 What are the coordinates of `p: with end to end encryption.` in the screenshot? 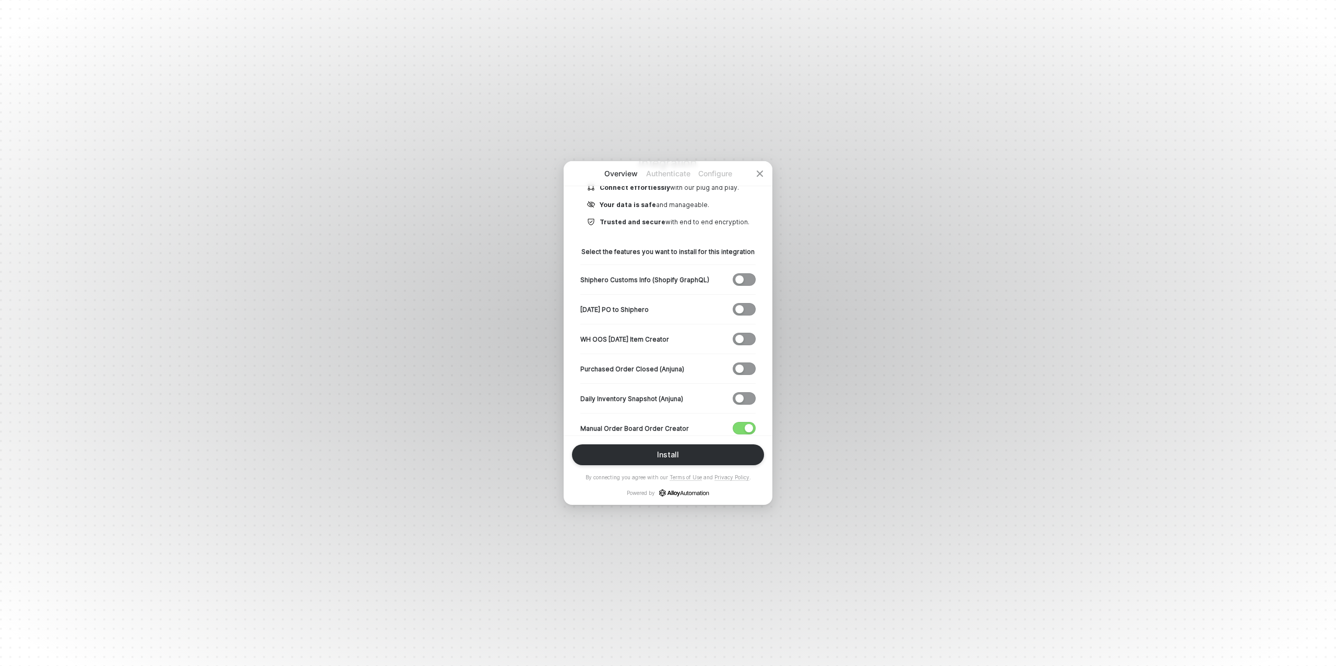 It's located at (674, 222).